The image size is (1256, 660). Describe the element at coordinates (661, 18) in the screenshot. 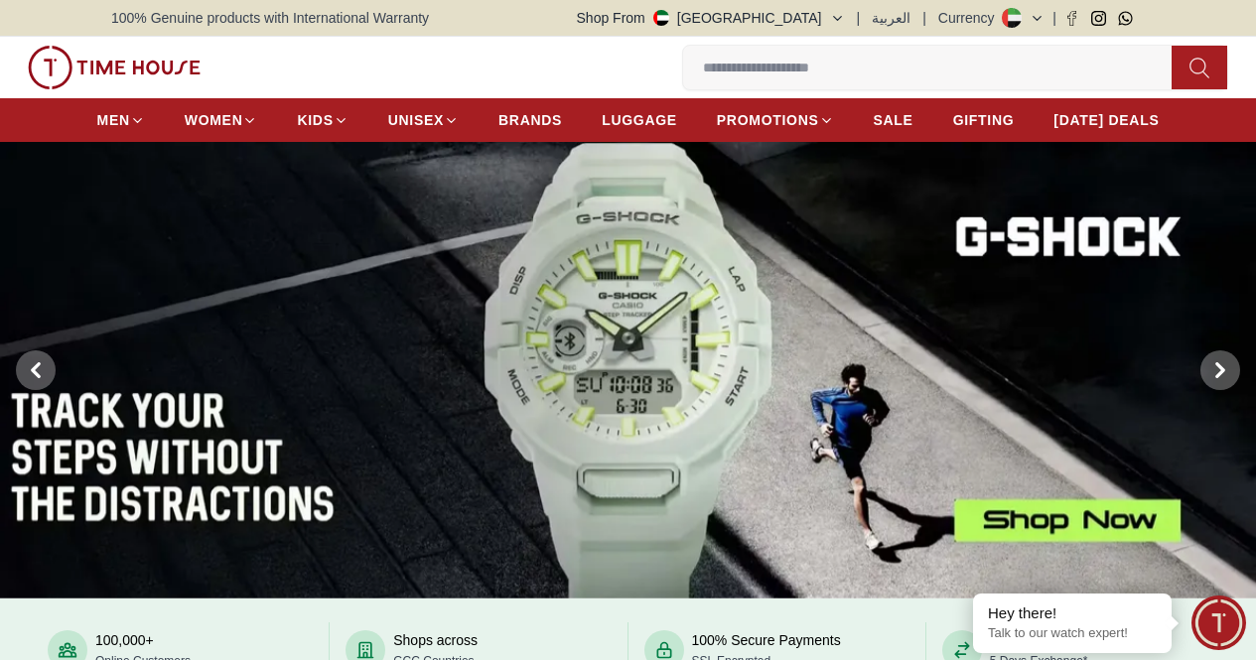

I see `img: United Arab Emirates` at that location.